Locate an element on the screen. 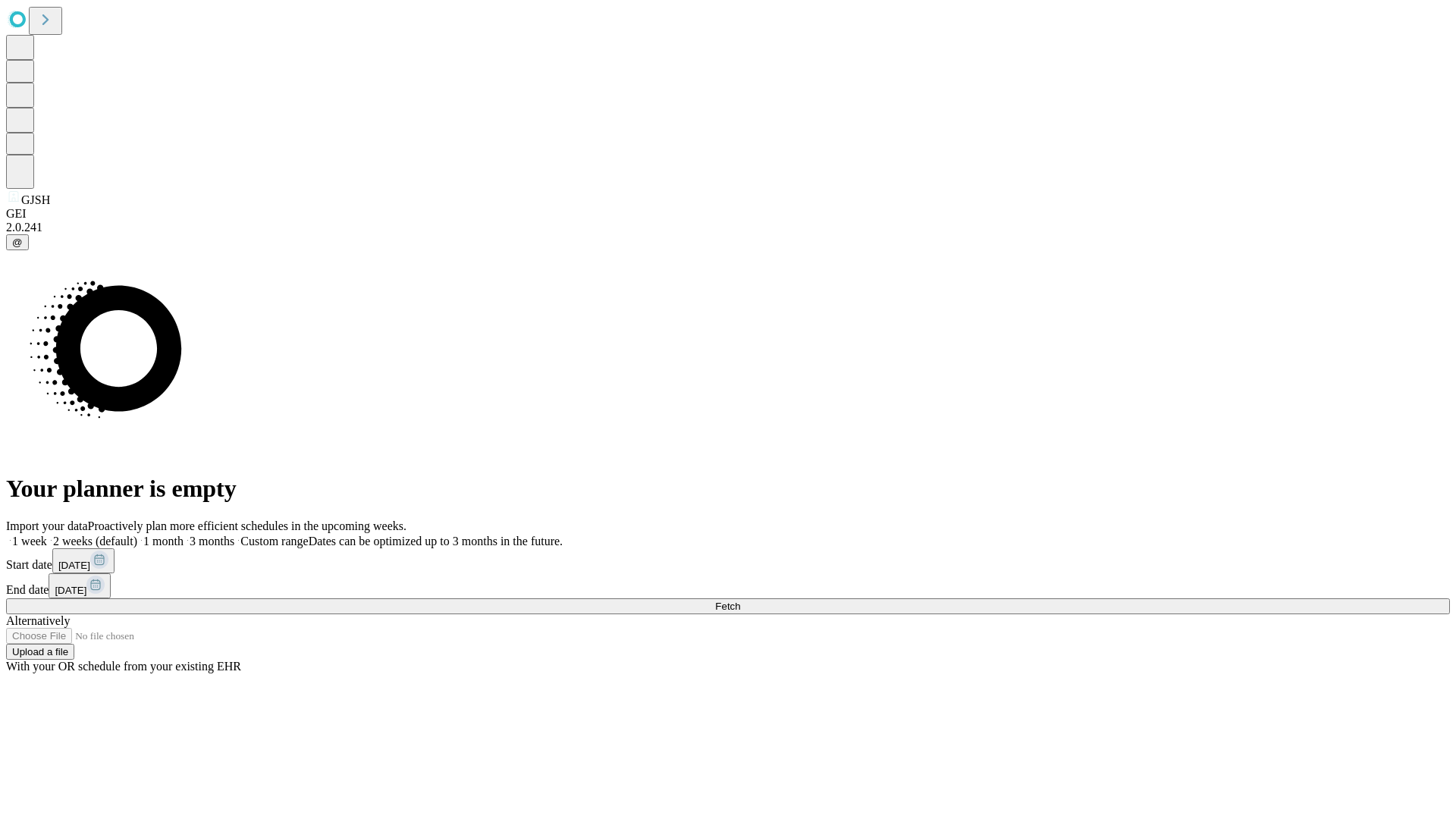 This screenshot has height=819, width=1456. div: GEI is located at coordinates (728, 214).